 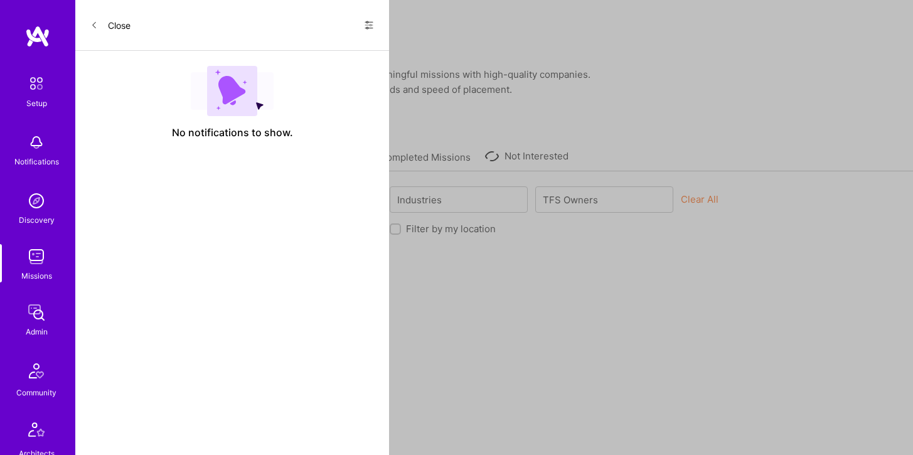 I want to click on img: Community, so click(x=36, y=371).